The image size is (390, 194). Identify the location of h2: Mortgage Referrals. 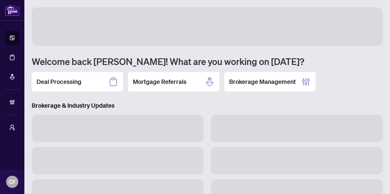
(160, 82).